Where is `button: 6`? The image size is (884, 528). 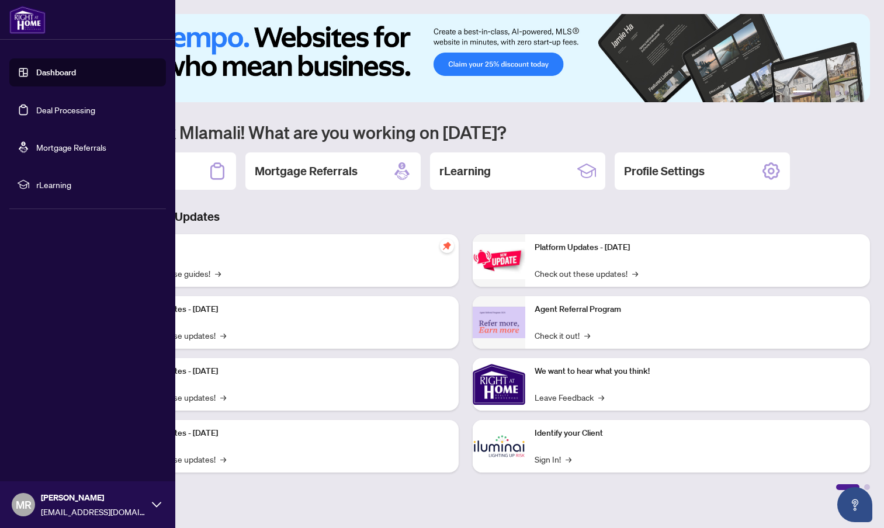 button: 6 is located at coordinates (856, 93).